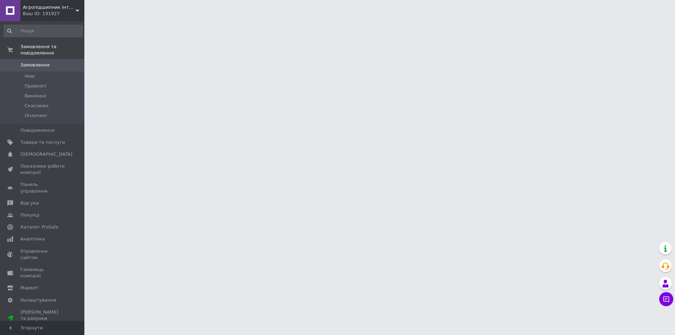 This screenshot has width=675, height=335. What do you see at coordinates (30, 76) in the screenshot?
I see `span: Нові` at bounding box center [30, 76].